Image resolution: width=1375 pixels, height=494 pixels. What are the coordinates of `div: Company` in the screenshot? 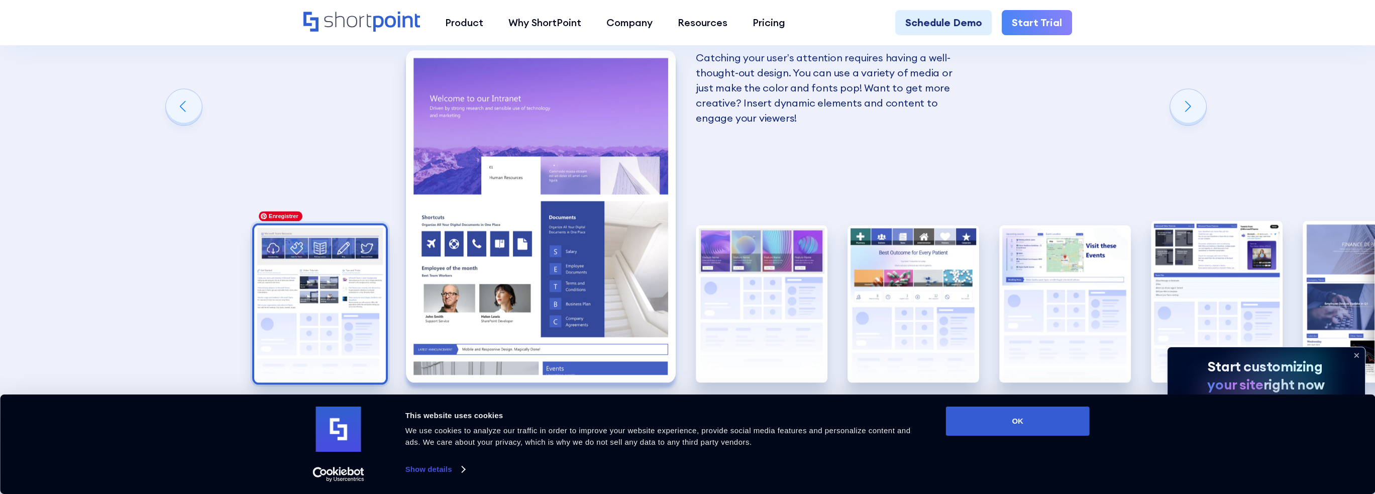 It's located at (630, 23).